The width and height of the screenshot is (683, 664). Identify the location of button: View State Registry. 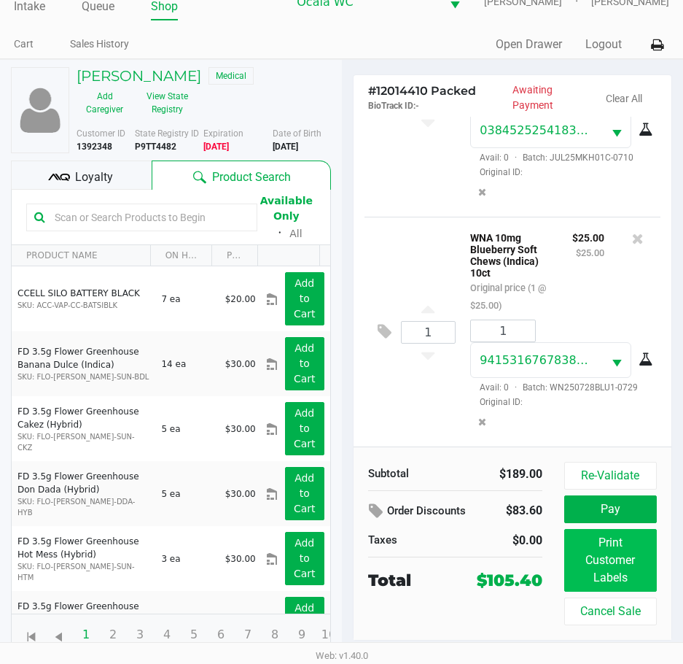
(163, 103).